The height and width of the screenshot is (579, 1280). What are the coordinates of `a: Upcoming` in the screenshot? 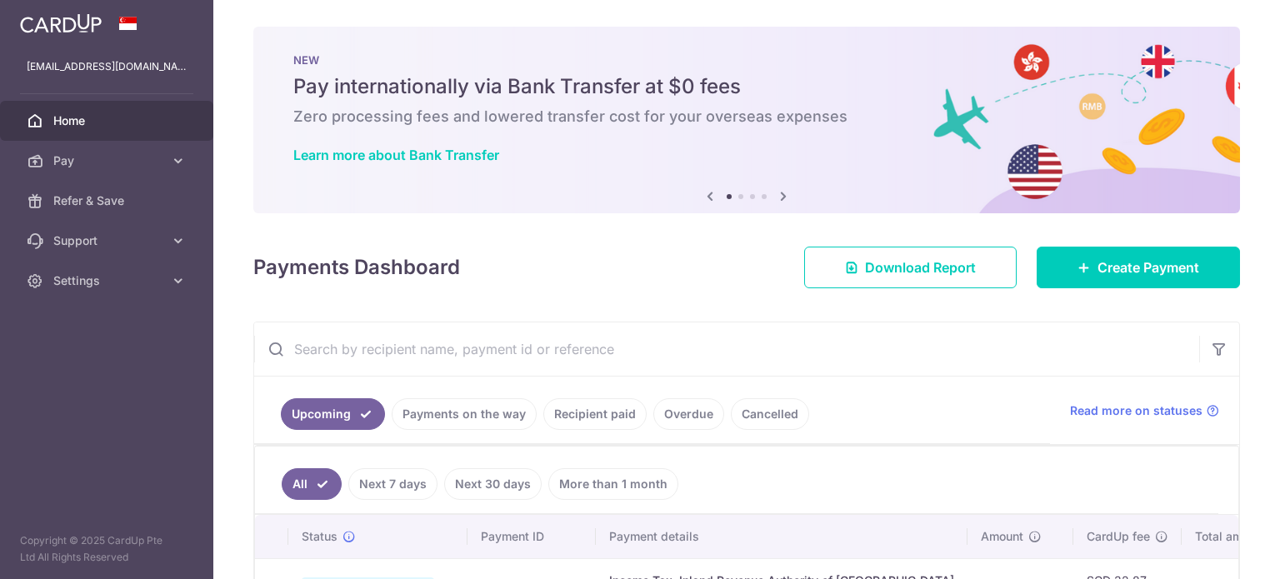 It's located at (333, 414).